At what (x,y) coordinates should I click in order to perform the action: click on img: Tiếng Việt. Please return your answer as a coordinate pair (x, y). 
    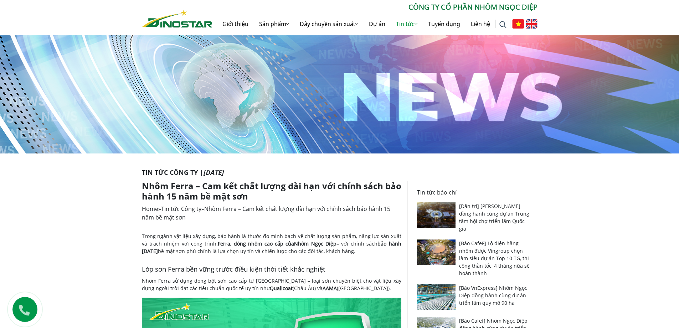
    Looking at the image, I should click on (518, 24).